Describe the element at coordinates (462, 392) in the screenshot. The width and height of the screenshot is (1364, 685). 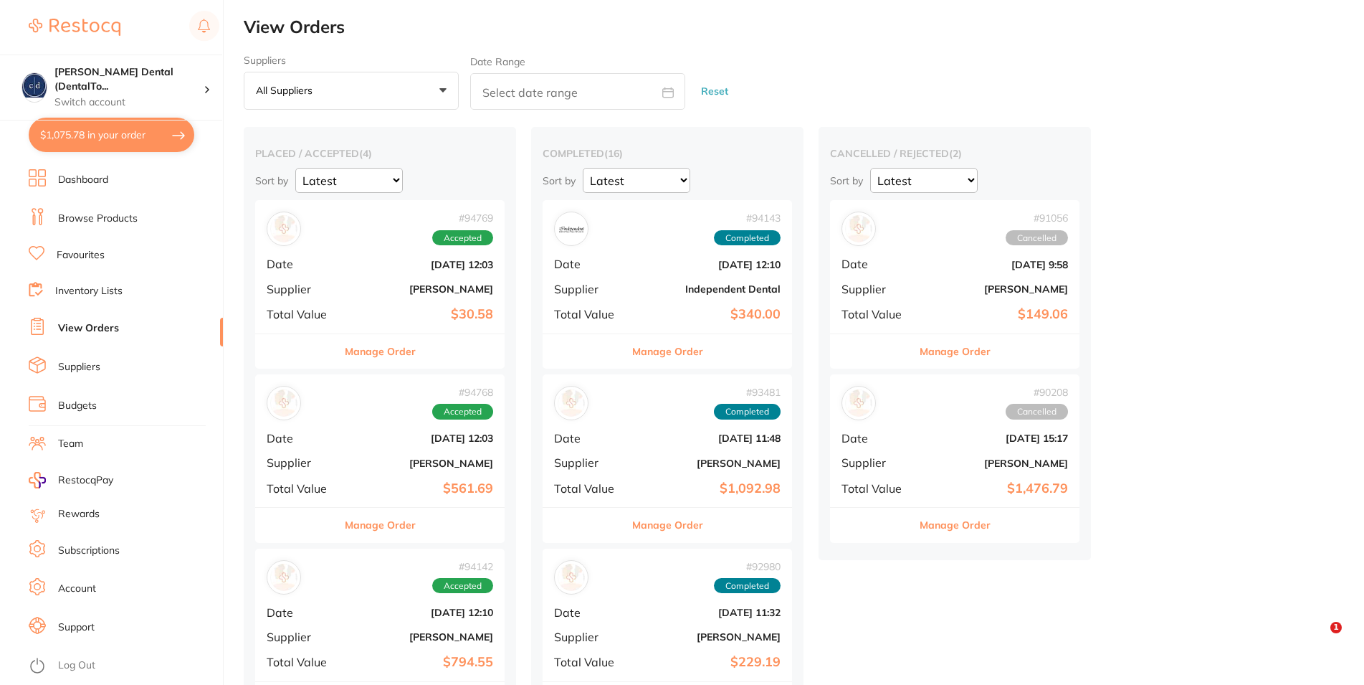
I see `span: # 94768` at that location.